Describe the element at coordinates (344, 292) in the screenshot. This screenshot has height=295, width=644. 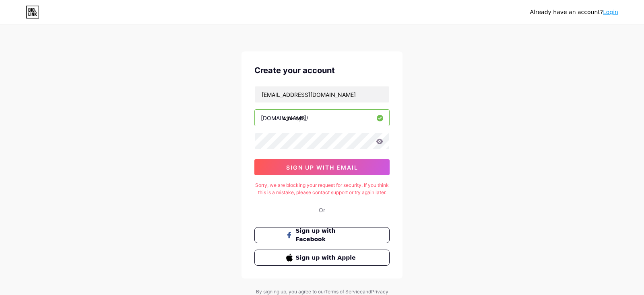
I see `a: Terms of Service` at that location.